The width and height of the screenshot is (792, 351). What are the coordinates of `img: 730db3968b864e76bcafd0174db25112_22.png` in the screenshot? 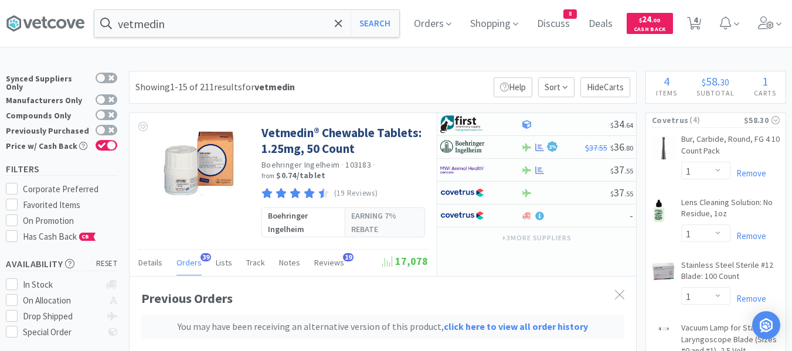 It's located at (462, 147).